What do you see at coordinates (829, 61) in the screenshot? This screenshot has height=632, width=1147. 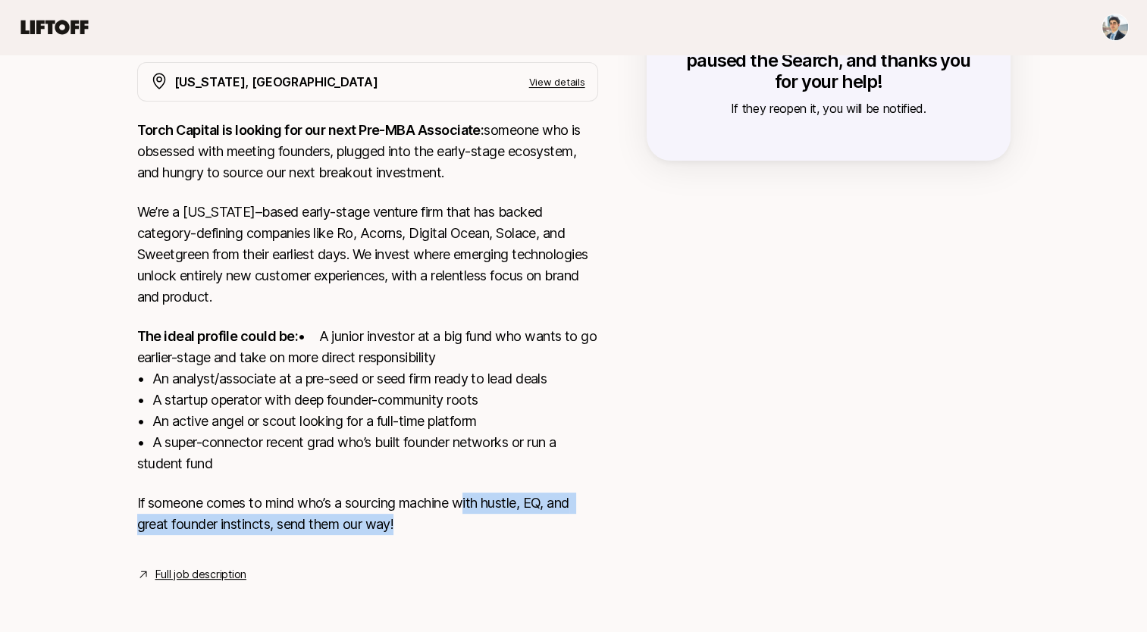 I see `p: The hiring team has temporarily paused the Search, and thanks you for your help!` at bounding box center [829, 61].